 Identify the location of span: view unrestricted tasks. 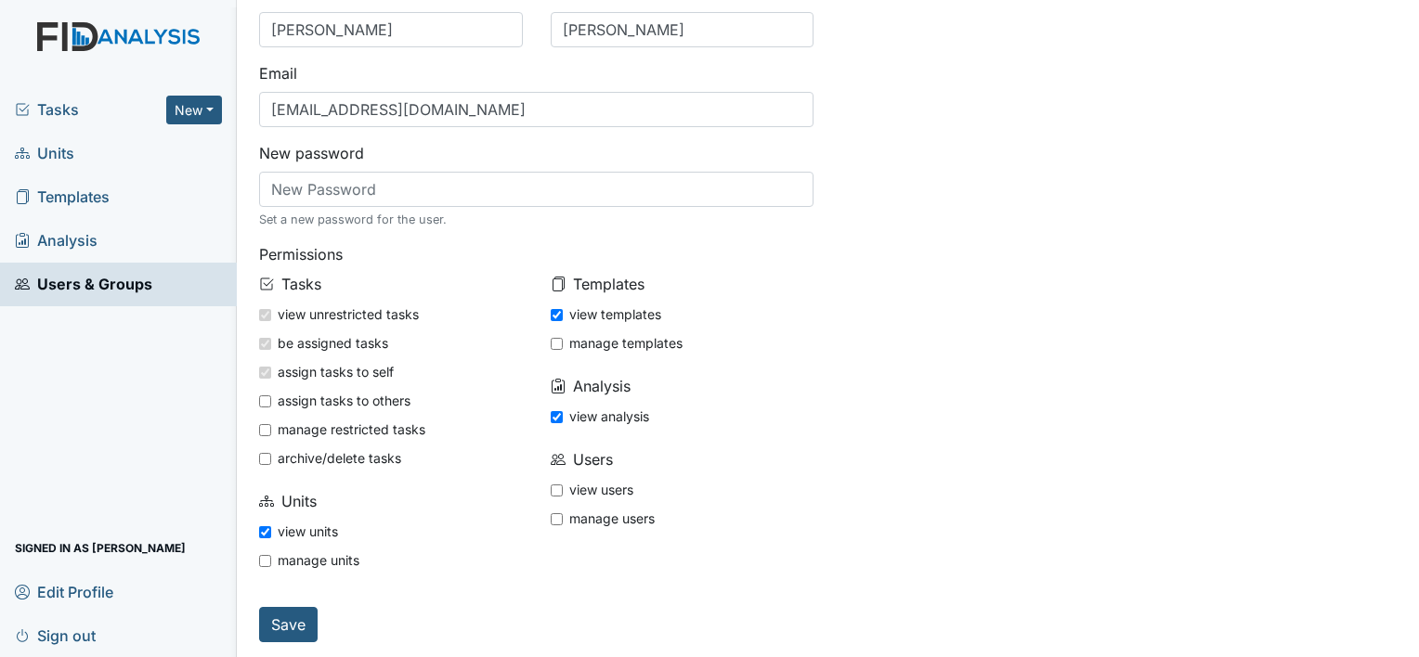
(348, 314).